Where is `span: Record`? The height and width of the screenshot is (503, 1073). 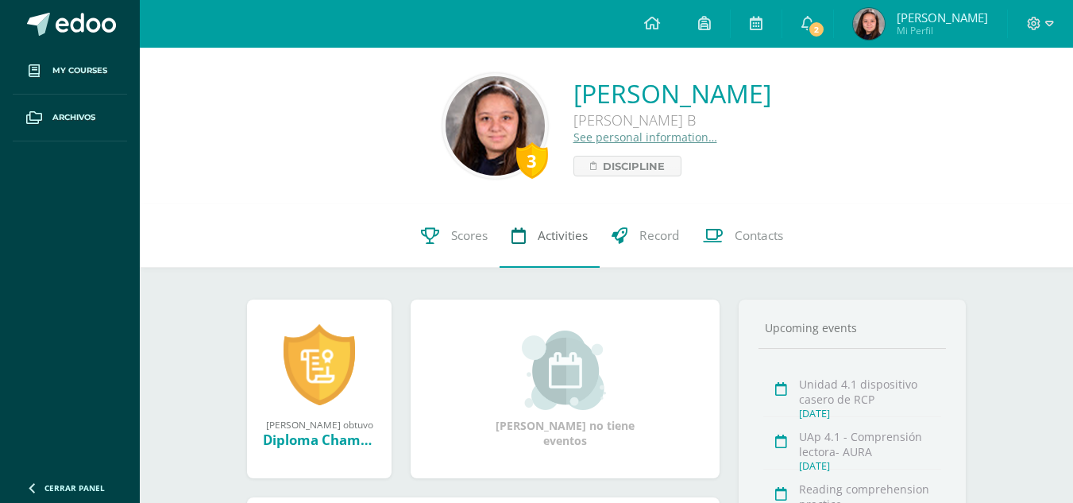 span: Record is located at coordinates (659, 235).